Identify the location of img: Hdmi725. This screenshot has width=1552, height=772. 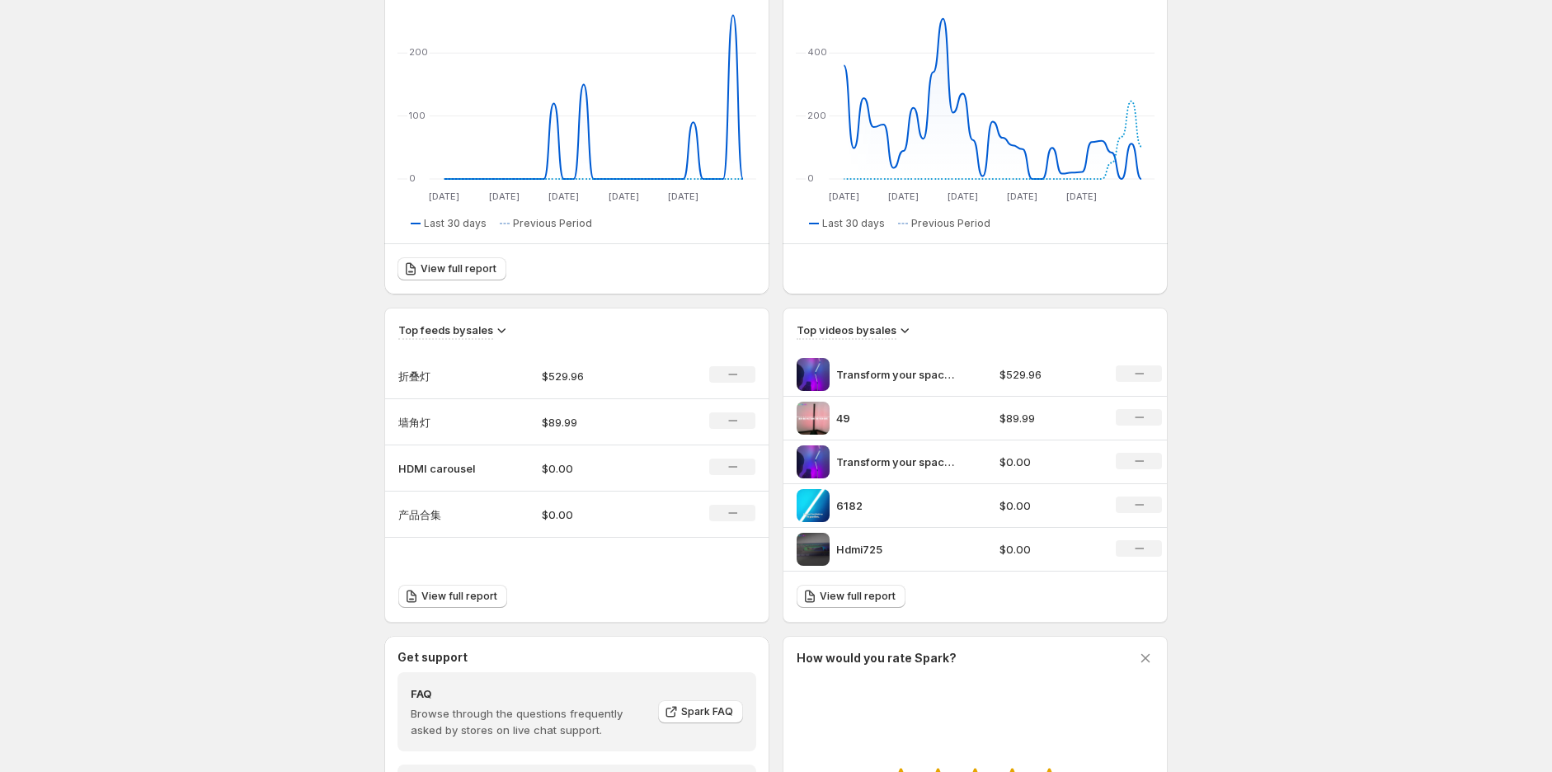
(813, 549).